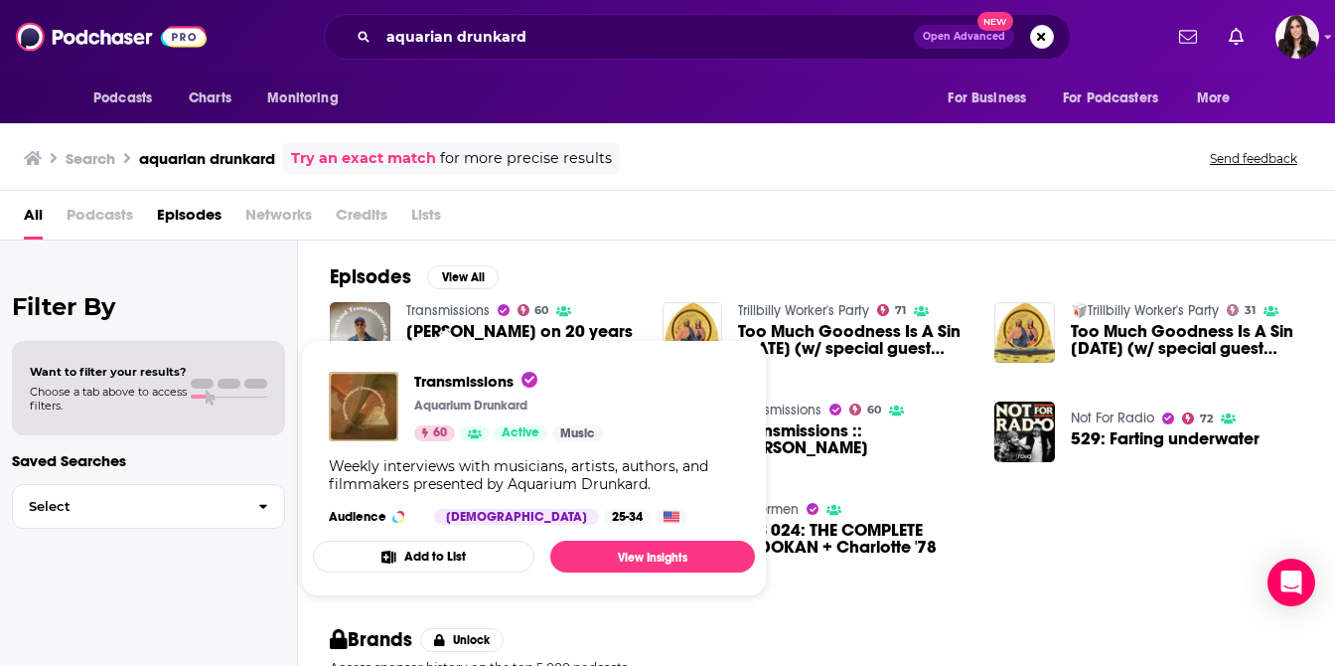 The image size is (1335, 666). What do you see at coordinates (471, 405) in the screenshot?
I see `p: Aquarium Drunkard` at bounding box center [471, 405].